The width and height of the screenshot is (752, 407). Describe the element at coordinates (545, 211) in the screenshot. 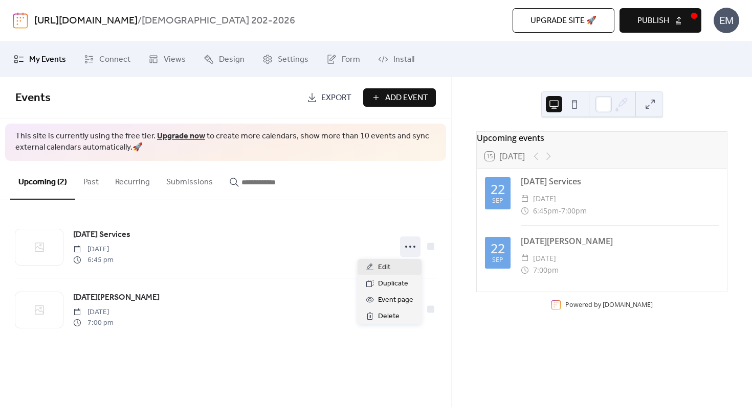

I see `span: 6:45pm` at that location.